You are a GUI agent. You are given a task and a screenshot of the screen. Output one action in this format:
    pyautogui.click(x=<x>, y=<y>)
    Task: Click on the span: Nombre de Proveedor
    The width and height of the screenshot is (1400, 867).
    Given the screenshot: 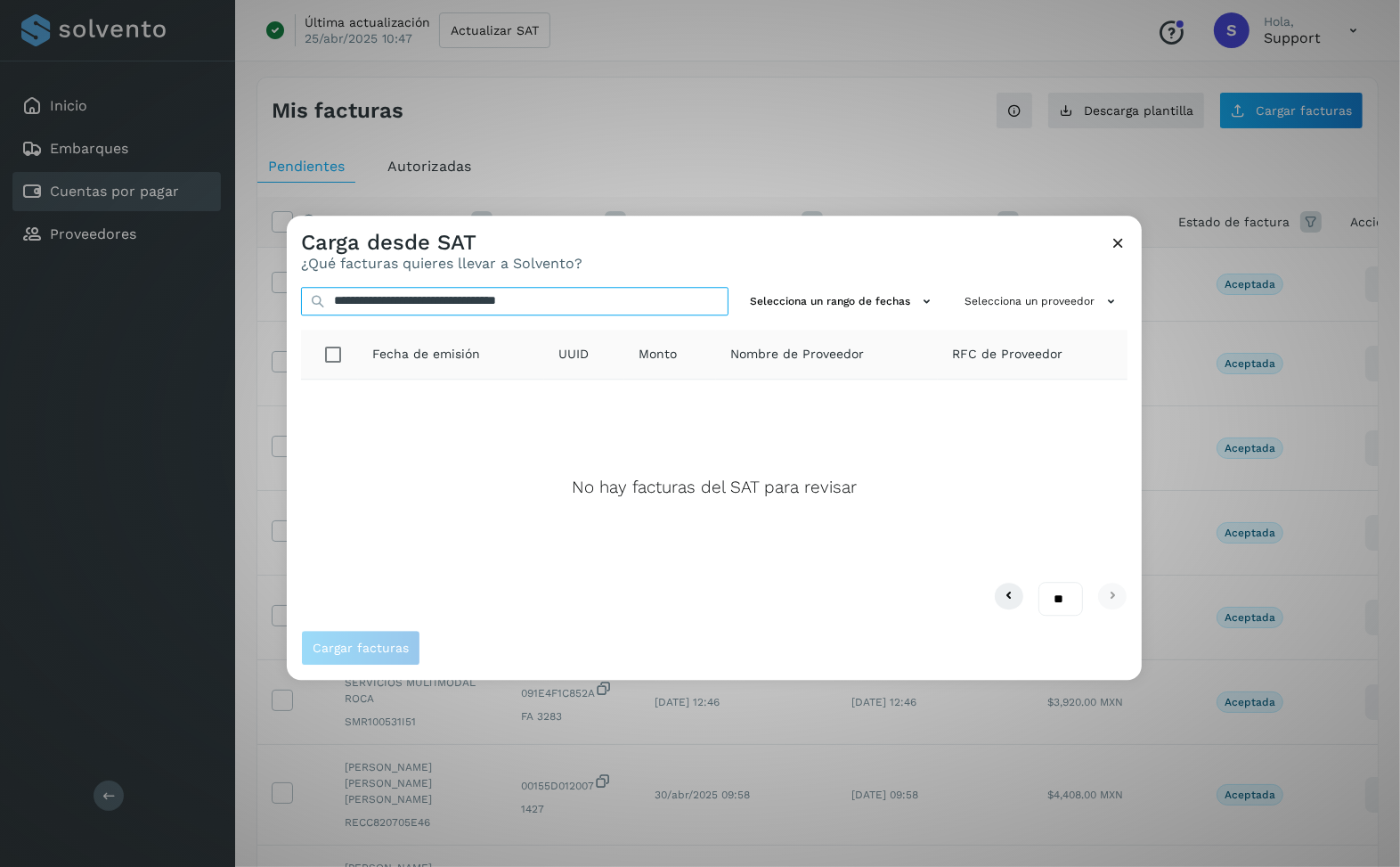 What is the action you would take?
    pyautogui.click(x=797, y=355)
    